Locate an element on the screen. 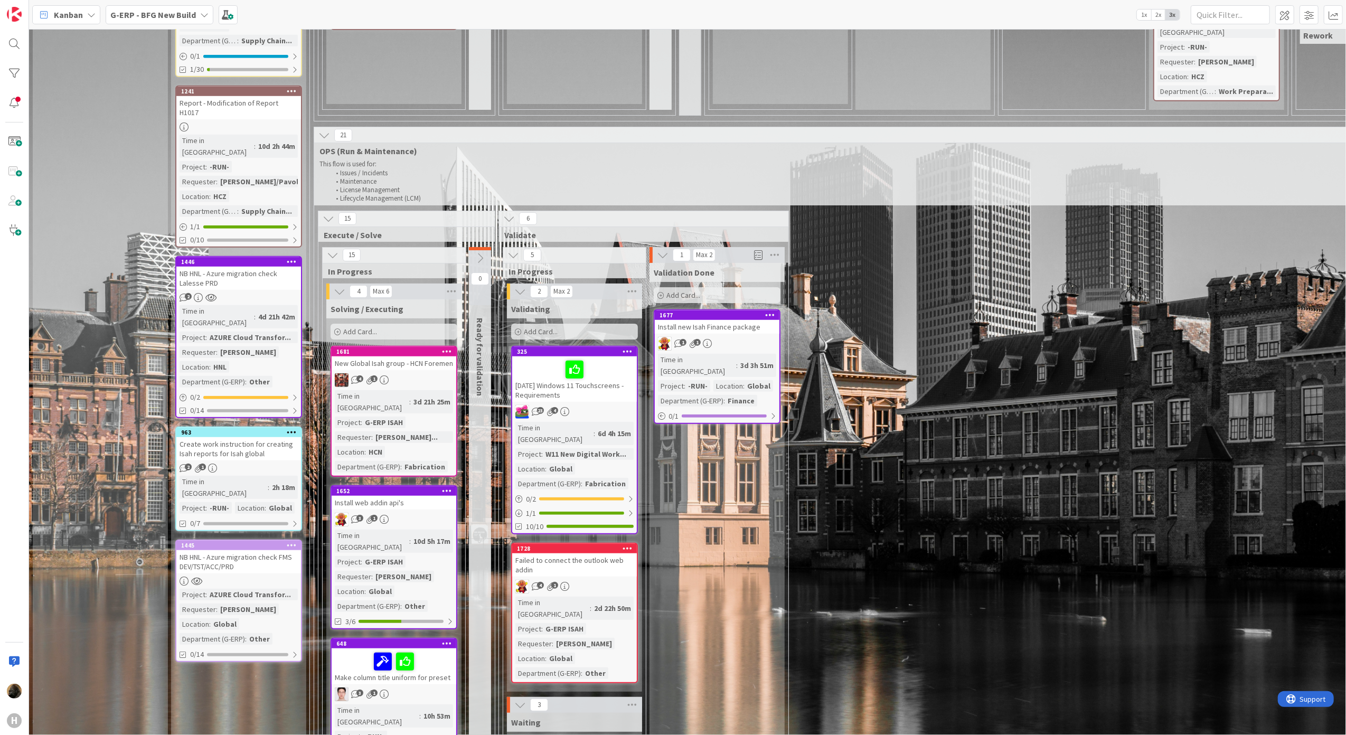 The image size is (1346, 735). span: Execute / Solve is located at coordinates (402, 235).